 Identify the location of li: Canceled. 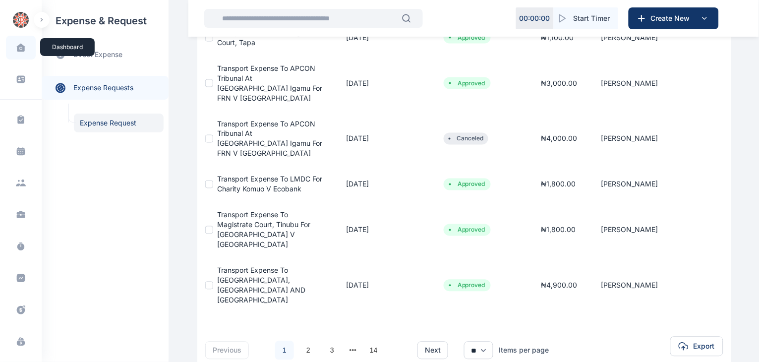
(466, 139).